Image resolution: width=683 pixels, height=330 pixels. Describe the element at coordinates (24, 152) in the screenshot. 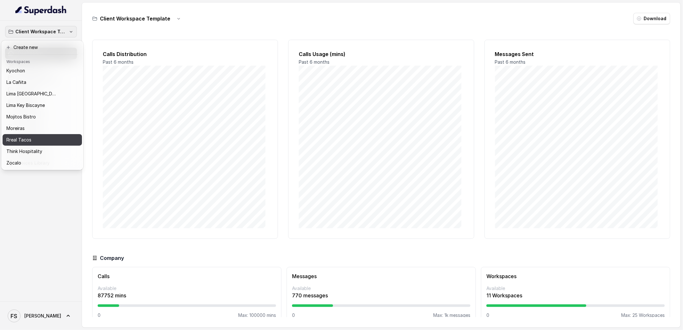

I see `p: Think Hospitality` at that location.